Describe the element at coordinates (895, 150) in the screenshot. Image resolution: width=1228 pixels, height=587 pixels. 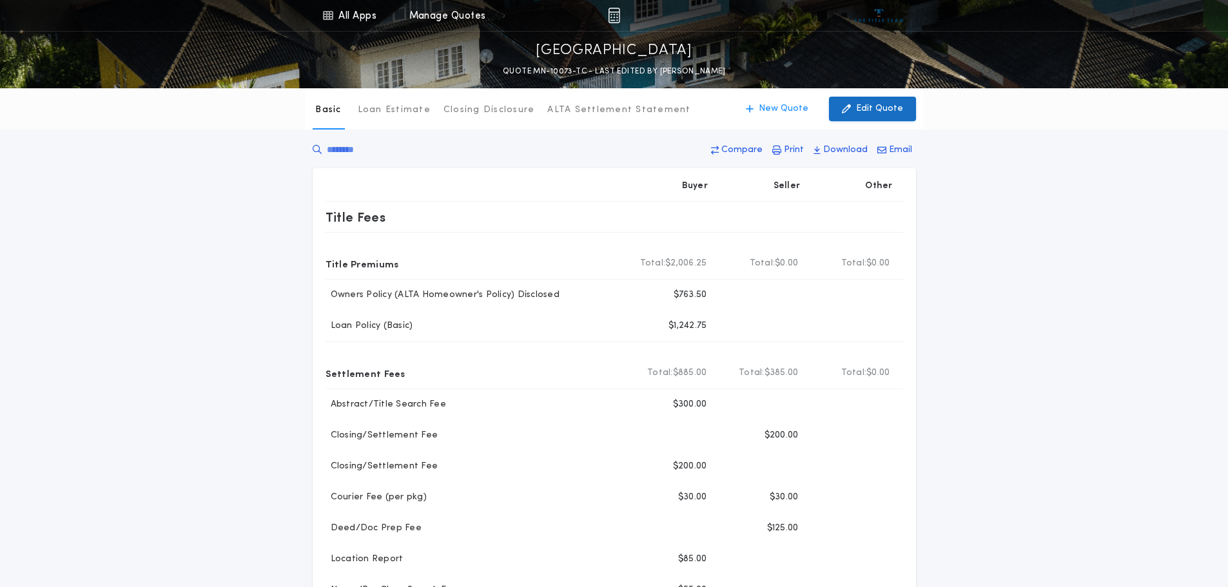
I see `button: Email` at that location.